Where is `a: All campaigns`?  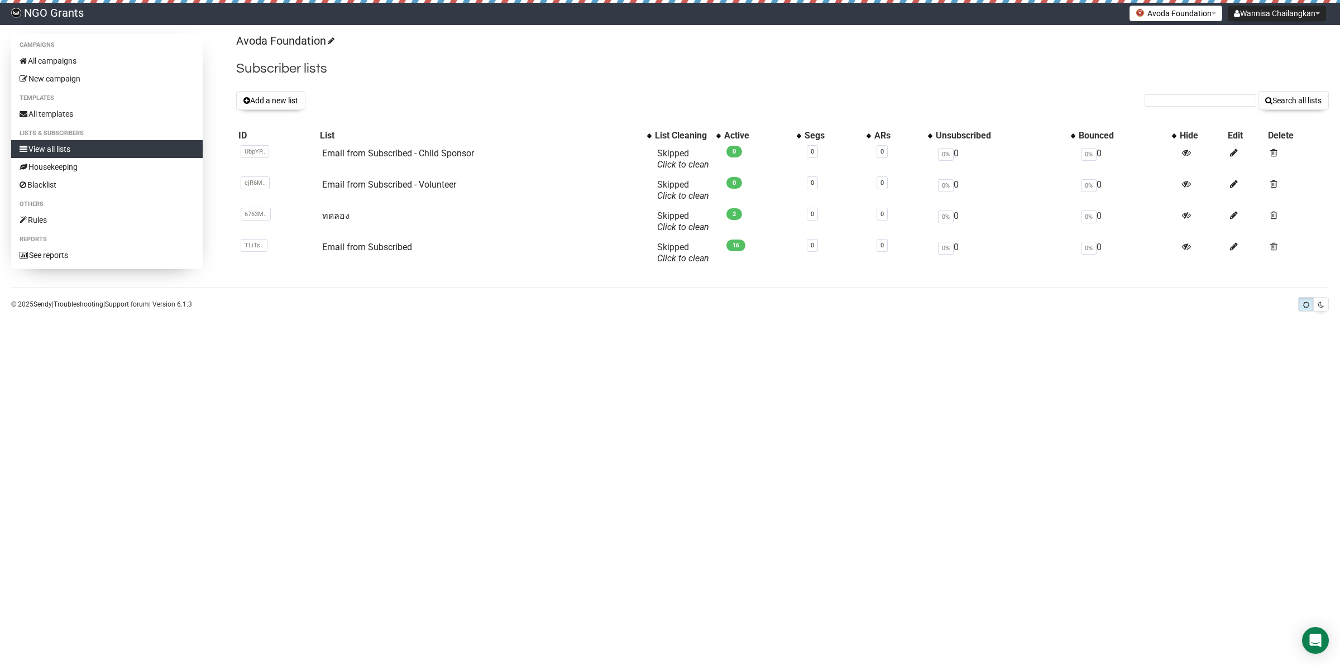
a: All campaigns is located at coordinates (107, 61).